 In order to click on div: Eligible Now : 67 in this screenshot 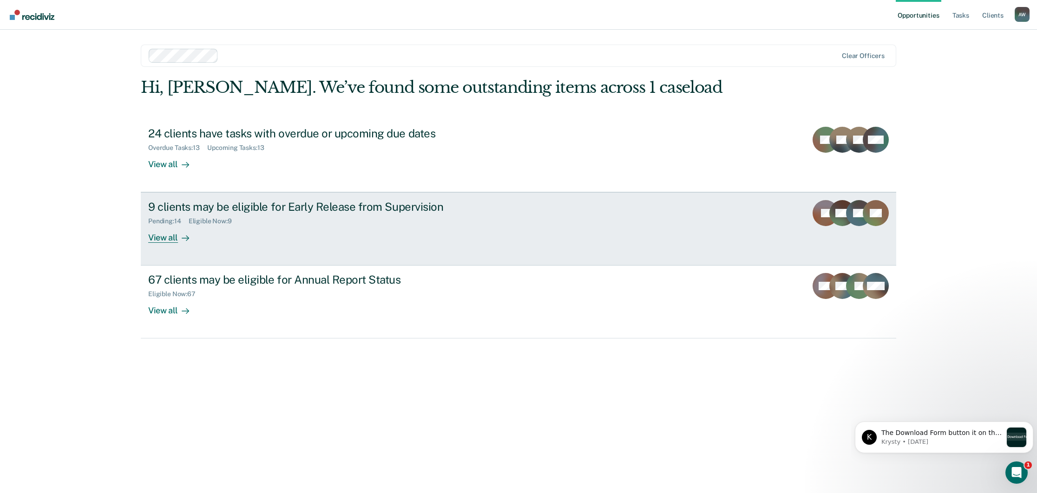, I will do `click(176, 294)`.